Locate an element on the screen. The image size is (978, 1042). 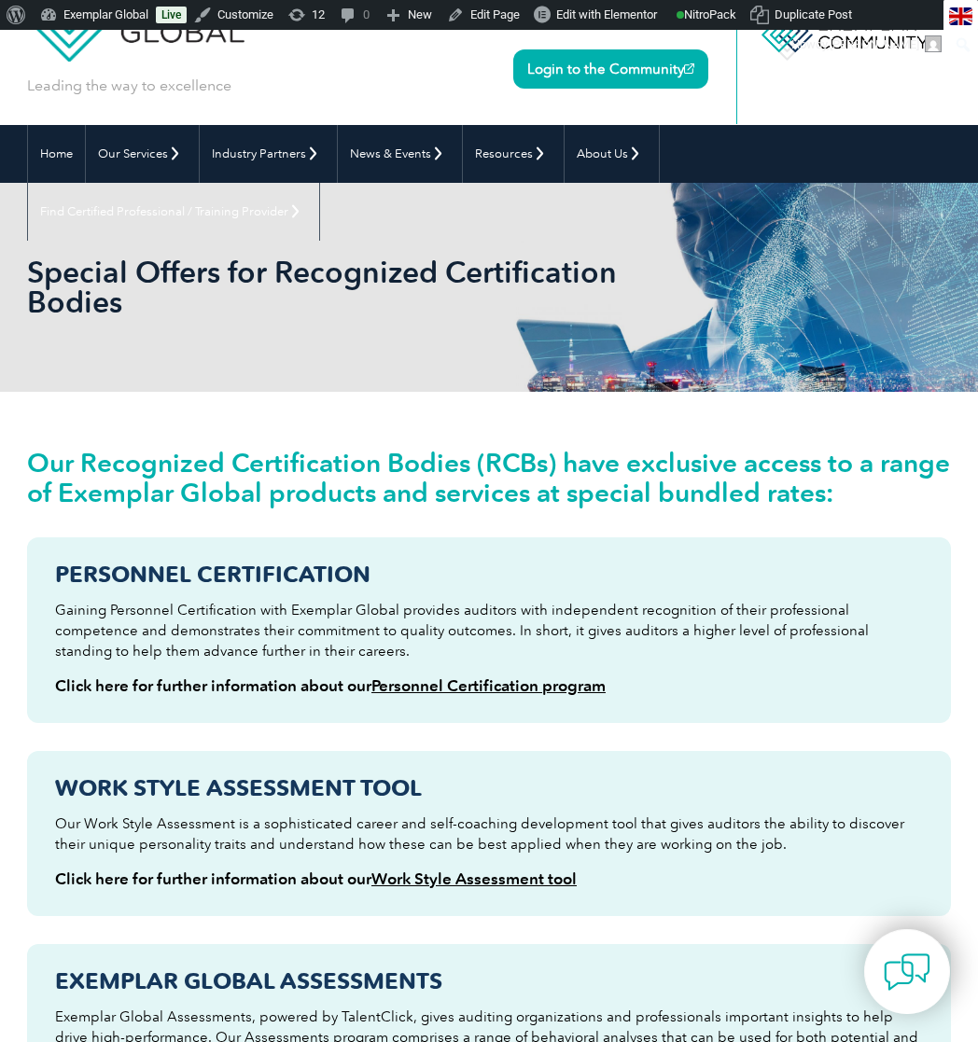
a: Industry Partners is located at coordinates (268, 154).